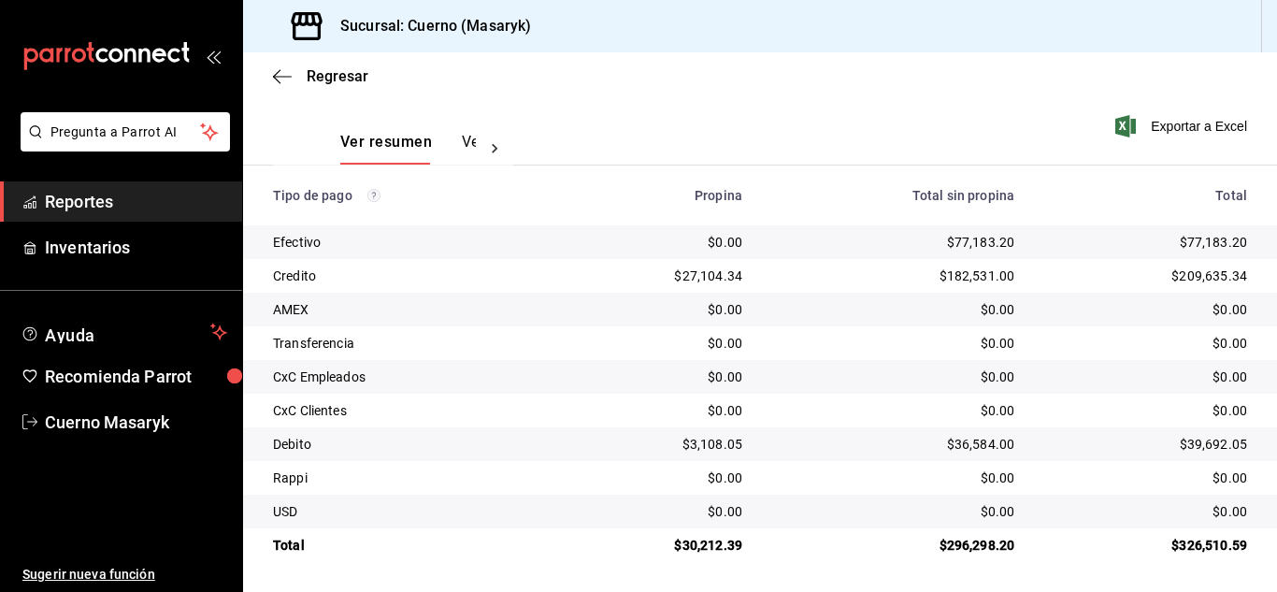 The width and height of the screenshot is (1277, 592). What do you see at coordinates (656, 545) in the screenshot?
I see `div: $30,212.39` at bounding box center [656, 545].